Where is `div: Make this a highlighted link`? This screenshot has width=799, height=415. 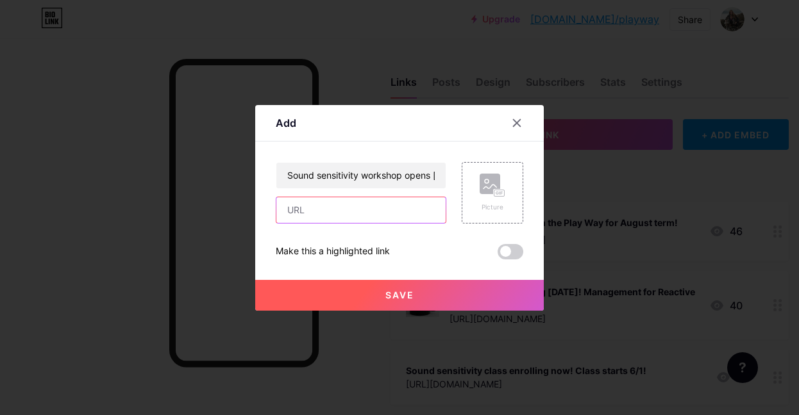
div: Make this a highlighted link is located at coordinates (333, 252).